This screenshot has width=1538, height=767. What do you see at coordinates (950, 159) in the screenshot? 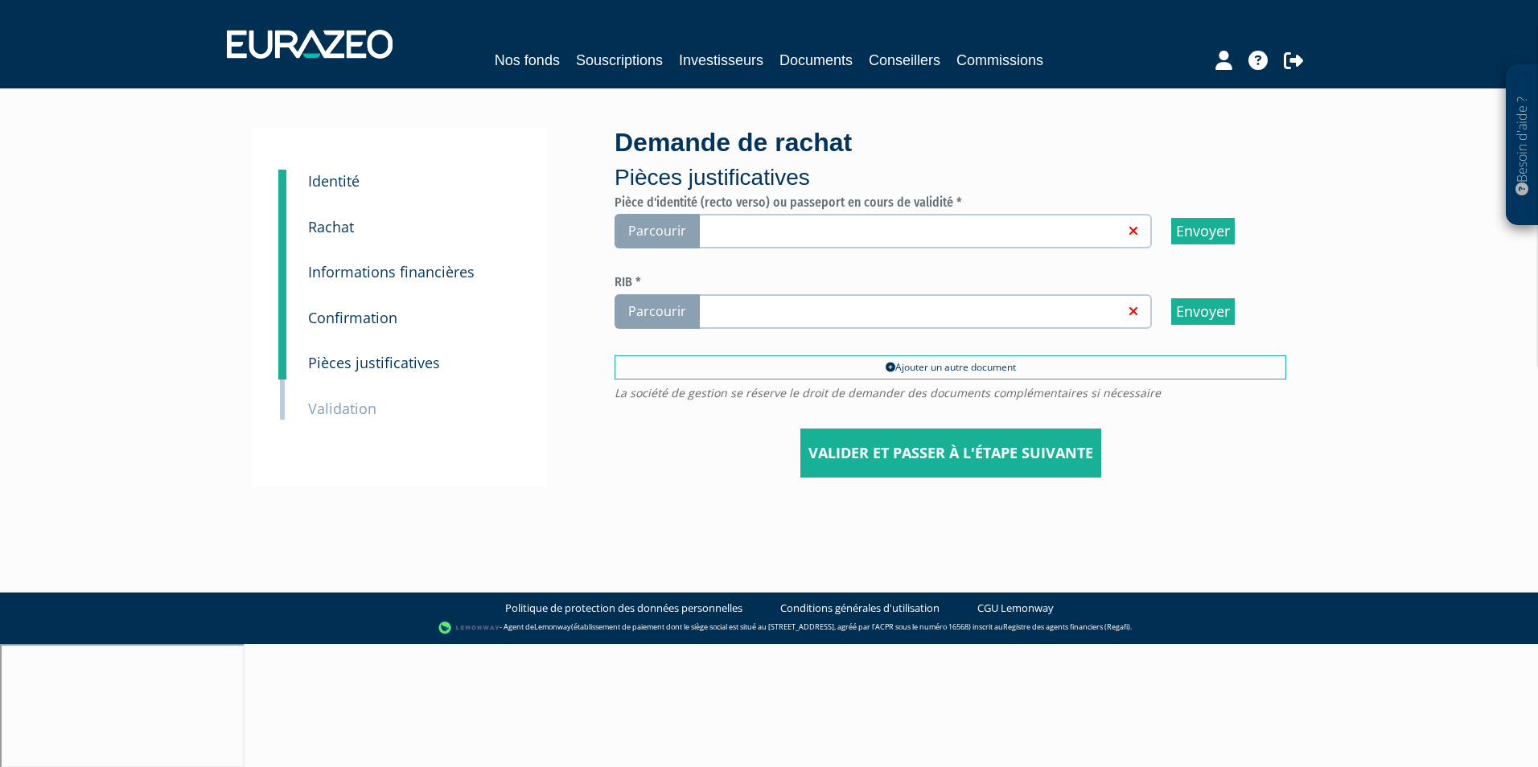
I see `div: Demande de rachat` at bounding box center [950, 159].